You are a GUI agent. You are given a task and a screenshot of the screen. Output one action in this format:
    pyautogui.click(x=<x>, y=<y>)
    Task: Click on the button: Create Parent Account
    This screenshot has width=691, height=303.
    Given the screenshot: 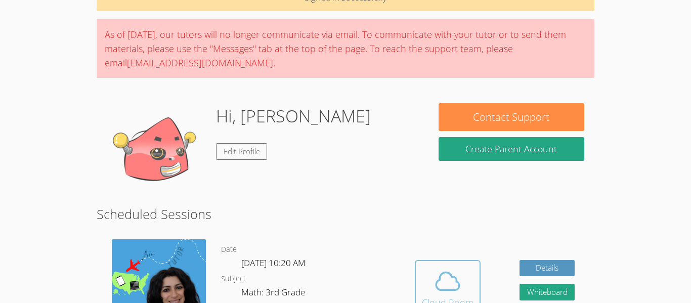 What is the action you would take?
    pyautogui.click(x=511, y=149)
    